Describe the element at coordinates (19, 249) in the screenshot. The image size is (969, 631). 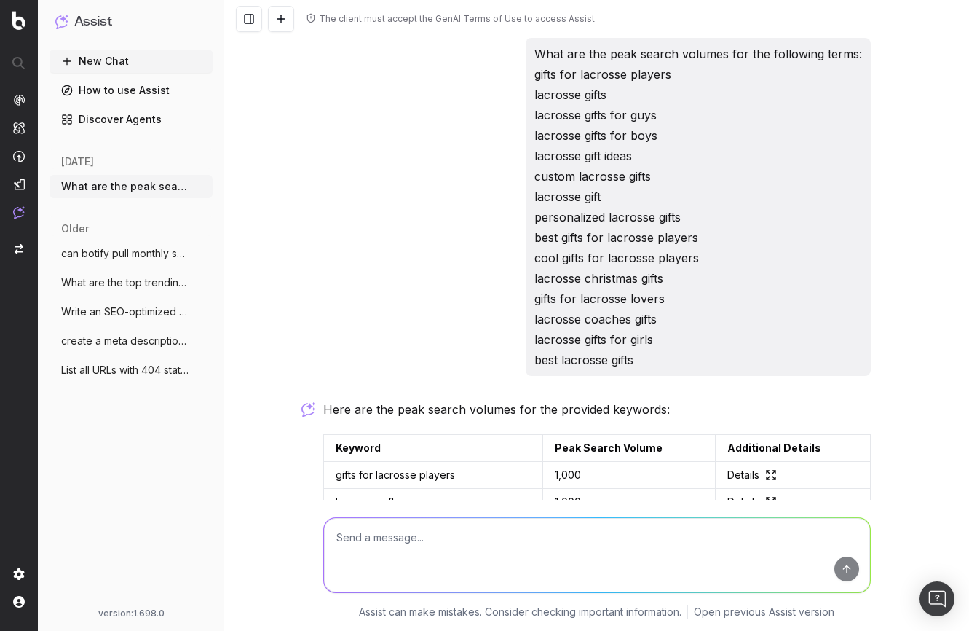
I see `img: Switch project` at that location.